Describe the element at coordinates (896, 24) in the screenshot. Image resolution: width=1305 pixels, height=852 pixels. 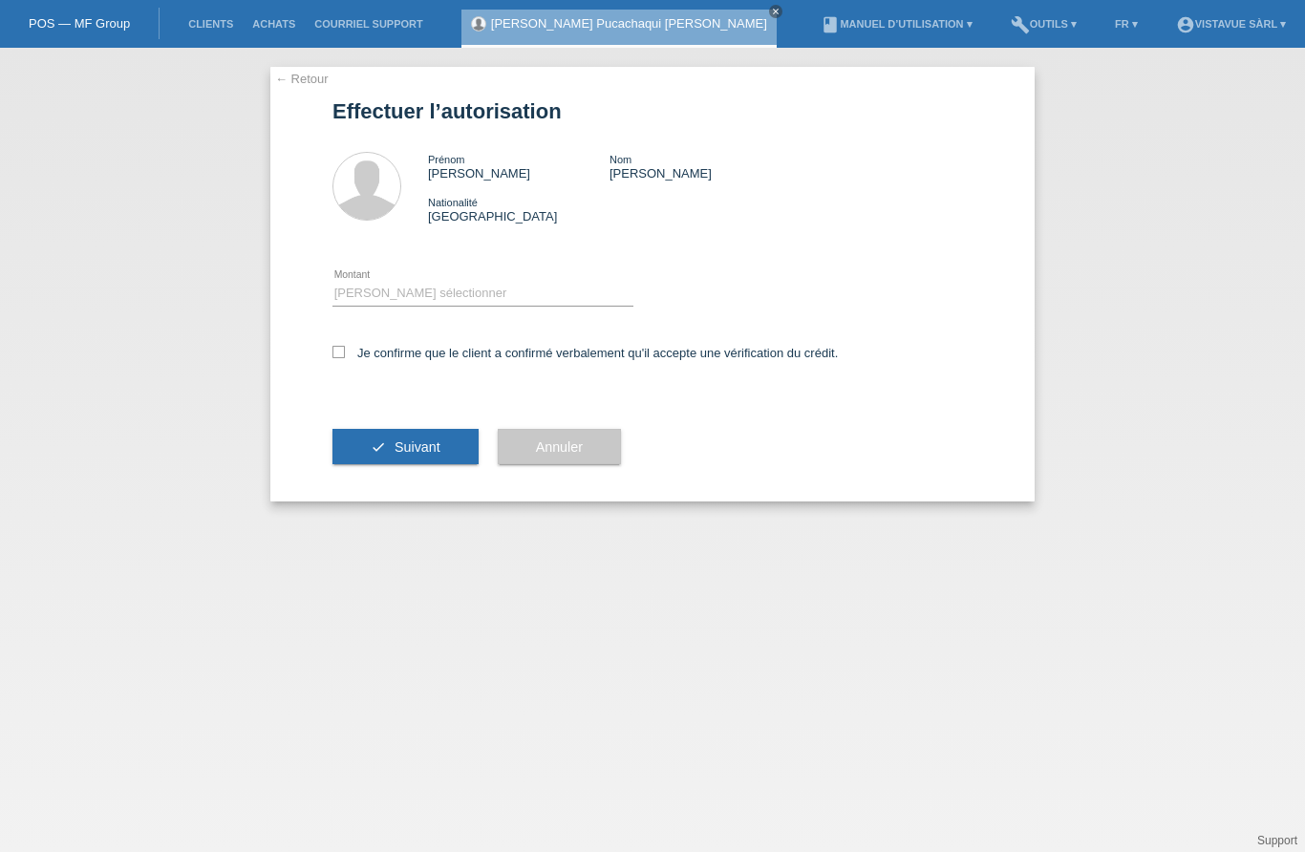
I see `a: bookManuel d’utilisation ▾` at that location.